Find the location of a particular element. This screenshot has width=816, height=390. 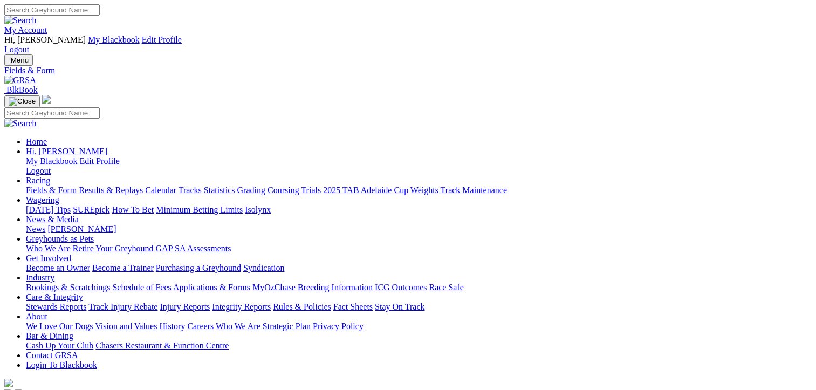

a: My Account is located at coordinates (26, 30).